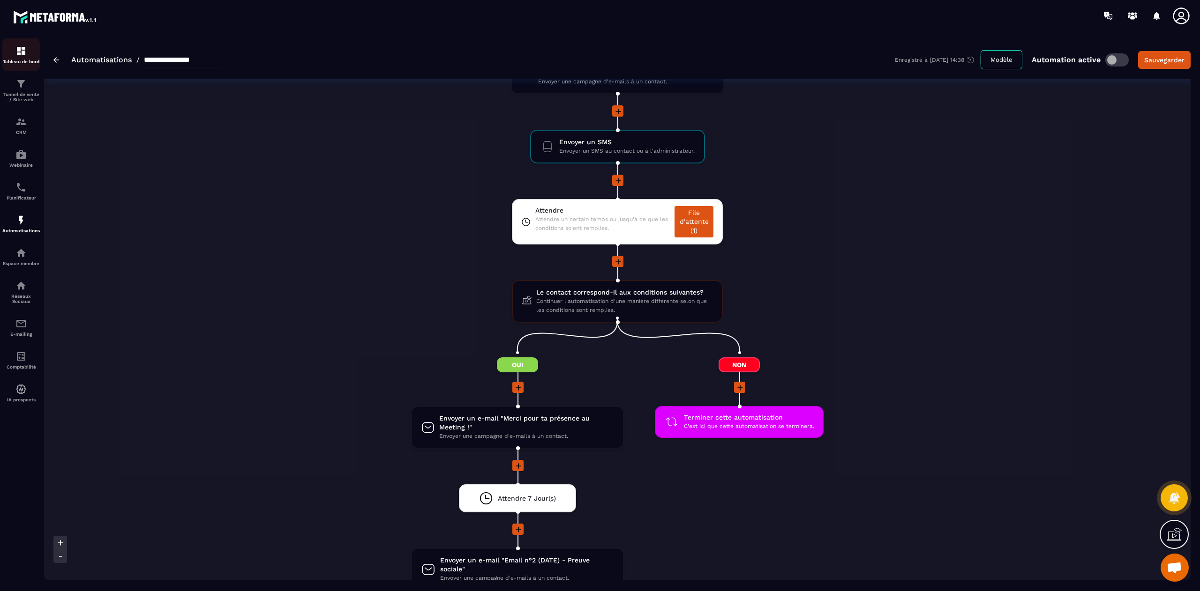 Image resolution: width=1200 pixels, height=591 pixels. I want to click on span: Terminer cette automatisation, so click(749, 418).